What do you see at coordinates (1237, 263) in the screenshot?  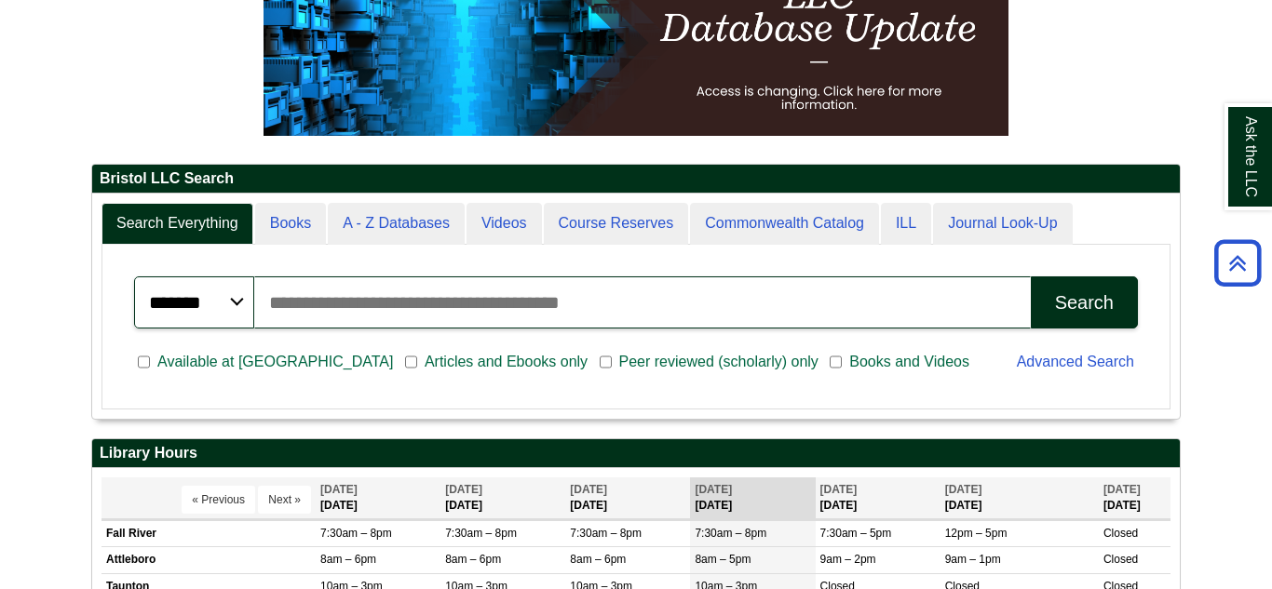 I see `a: Back to Top` at bounding box center [1237, 263].